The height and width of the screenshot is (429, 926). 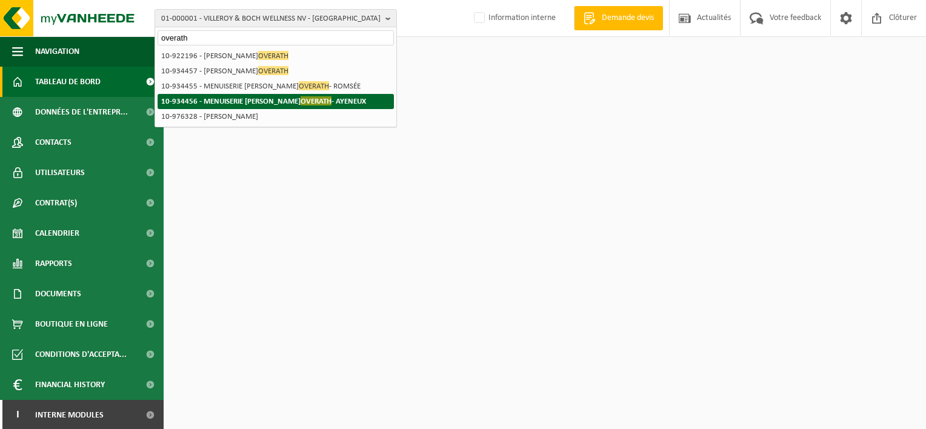 What do you see at coordinates (53, 142) in the screenshot?
I see `span: Contacts` at bounding box center [53, 142].